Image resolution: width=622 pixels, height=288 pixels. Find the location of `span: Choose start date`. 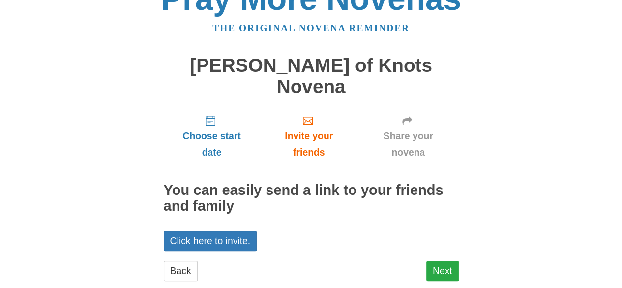

span: Choose start date is located at coordinates (212, 144).